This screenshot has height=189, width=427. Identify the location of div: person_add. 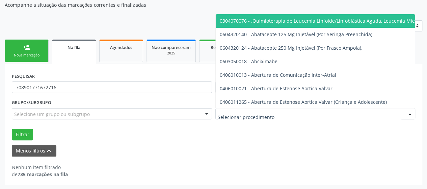
(27, 47).